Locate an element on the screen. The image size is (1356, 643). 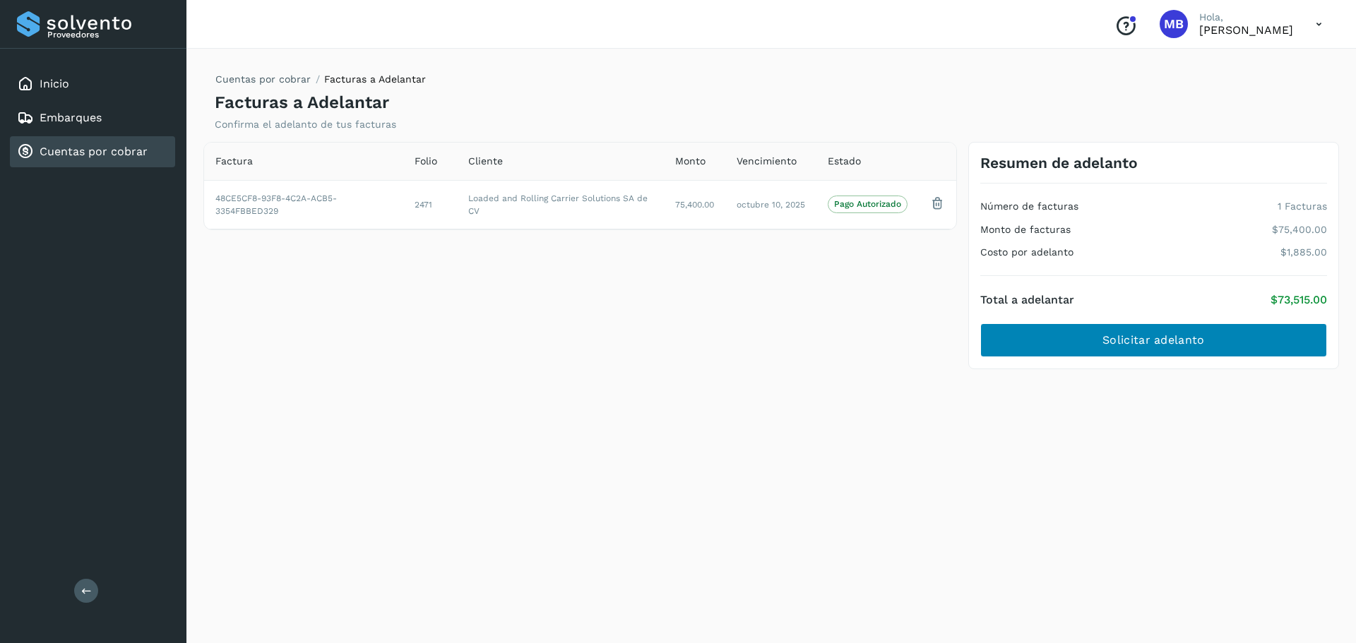
p: Hola, is located at coordinates (1246, 17).